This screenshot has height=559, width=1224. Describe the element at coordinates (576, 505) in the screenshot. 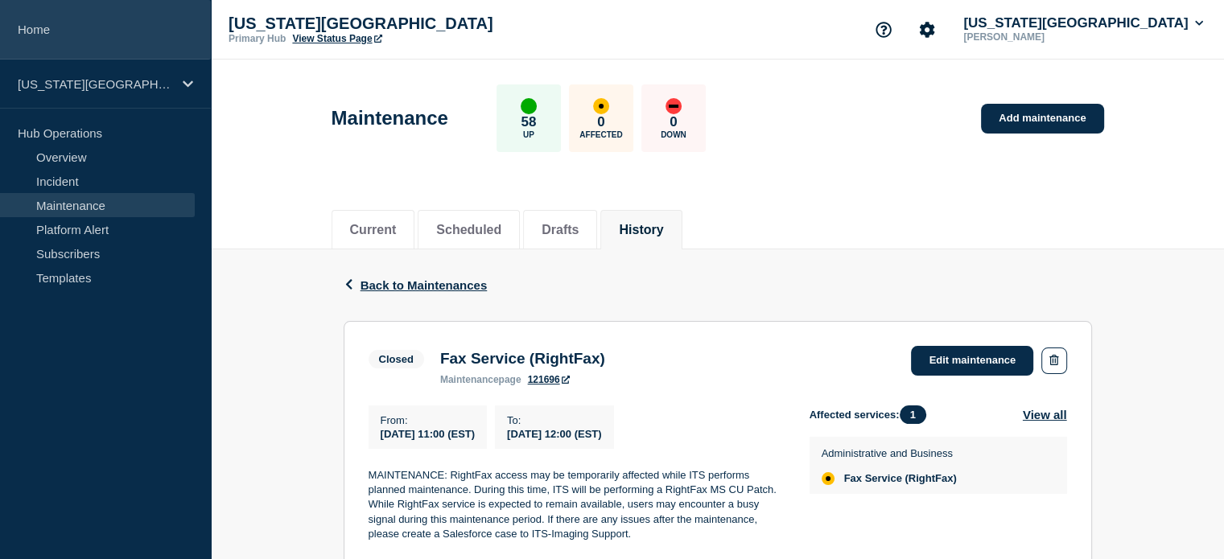

I see `p: MAINTENANCE: RightFax access may be temporarily affected while ITS performs planned maintenance. ...` at that location.